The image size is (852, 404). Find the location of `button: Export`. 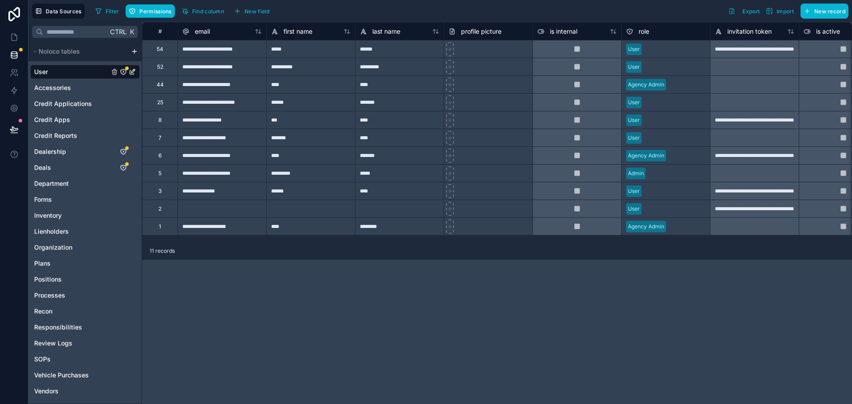

button: Export is located at coordinates (744, 11).